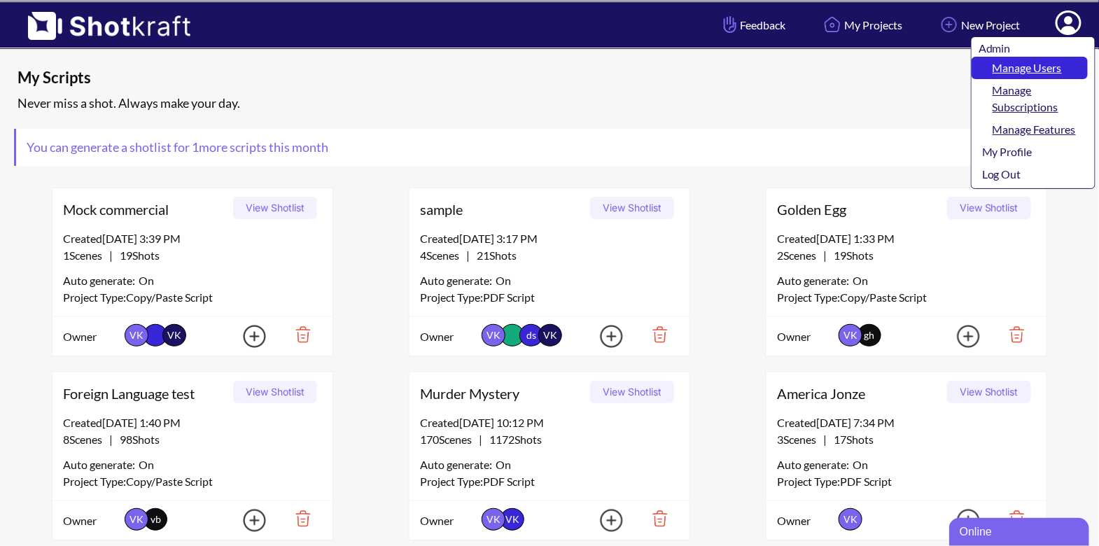  What do you see at coordinates (155, 519) in the screenshot?
I see `span: vb` at bounding box center [155, 519].